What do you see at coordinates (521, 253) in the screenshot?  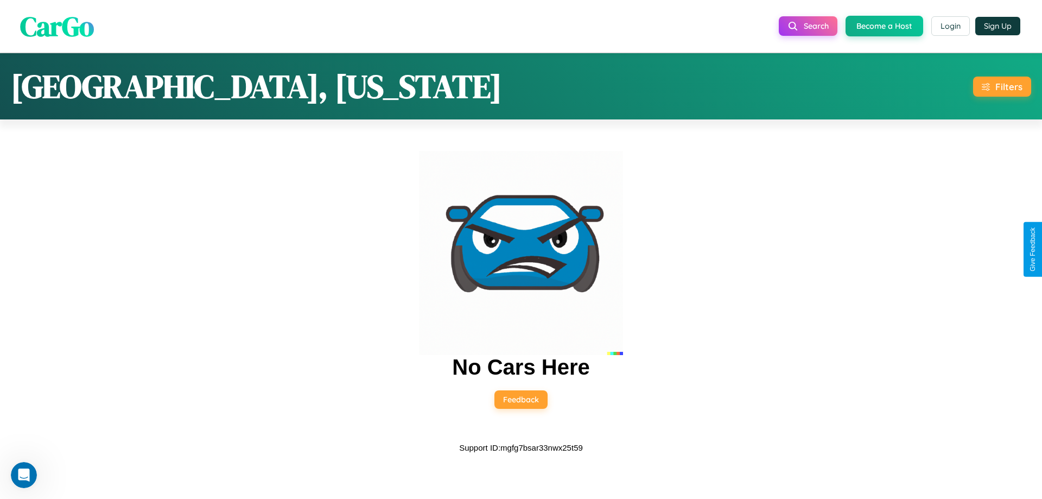 I see `img: car` at bounding box center [521, 253].